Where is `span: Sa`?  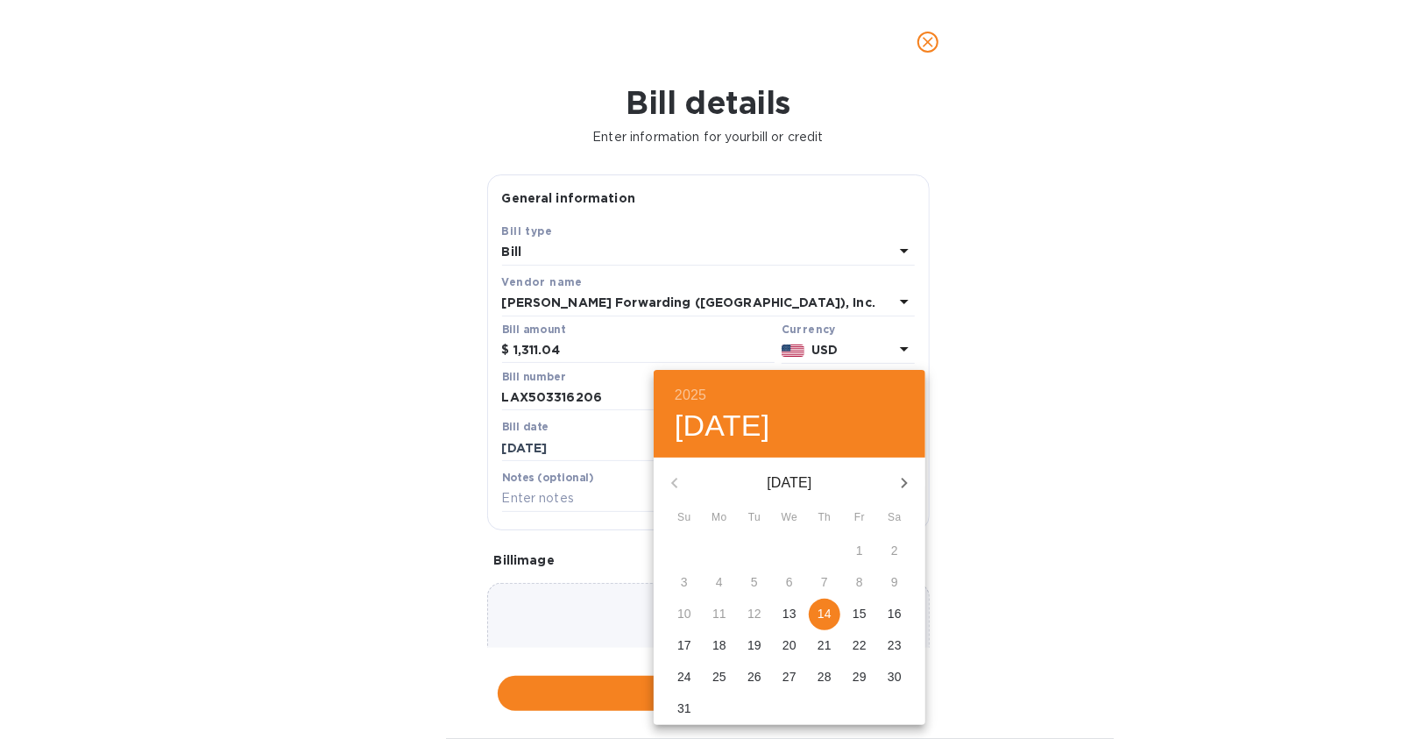 span: Sa is located at coordinates (895, 518).